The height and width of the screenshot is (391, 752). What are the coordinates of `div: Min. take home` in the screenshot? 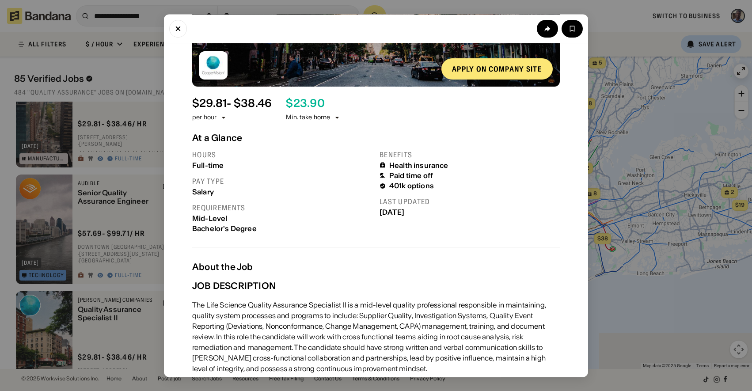 It's located at (313, 118).